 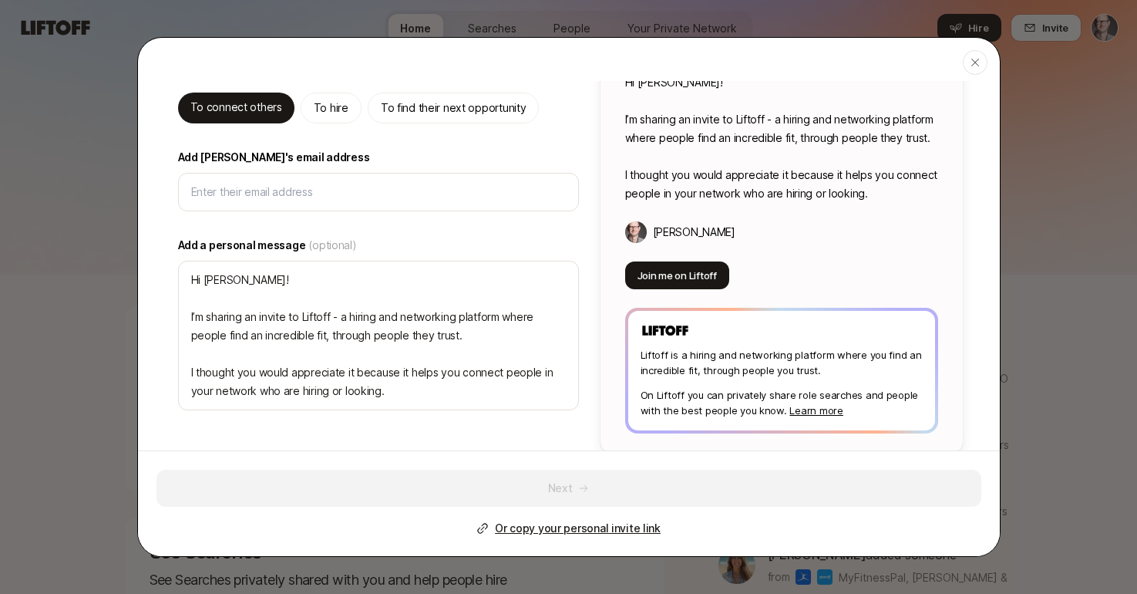 What do you see at coordinates (378, 245) in the screenshot?
I see `label: Add a personal message` at bounding box center [378, 245].